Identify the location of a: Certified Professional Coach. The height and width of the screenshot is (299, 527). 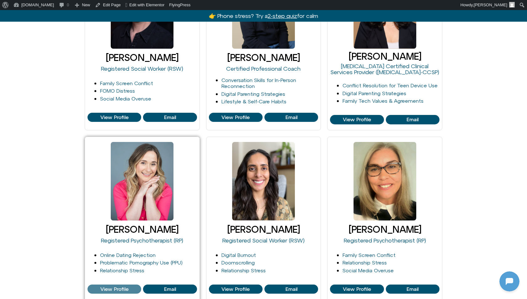
(263, 68).